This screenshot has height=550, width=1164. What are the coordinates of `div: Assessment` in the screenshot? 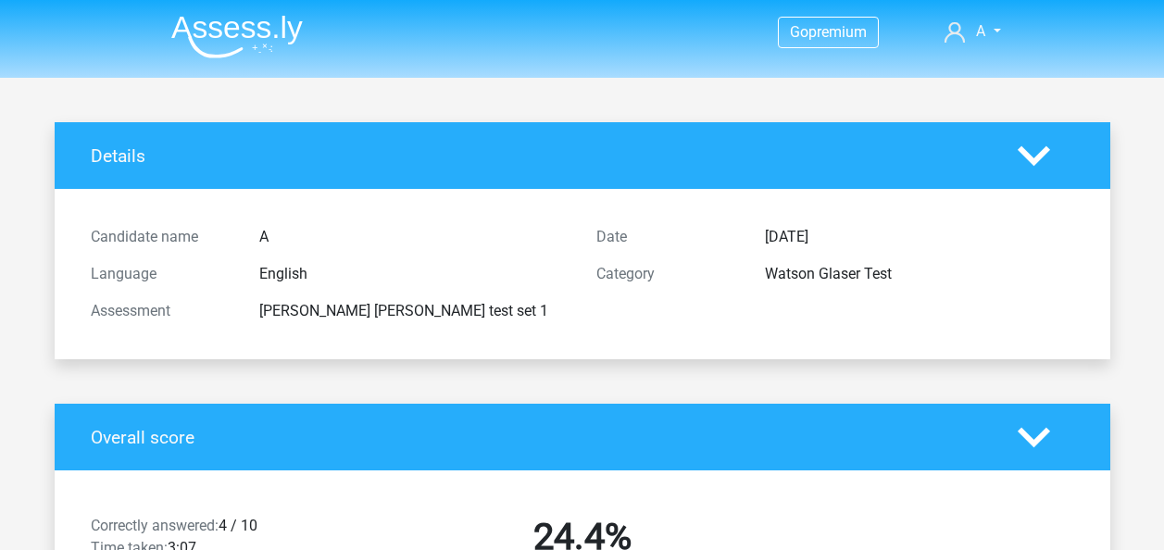 It's located at (161, 311).